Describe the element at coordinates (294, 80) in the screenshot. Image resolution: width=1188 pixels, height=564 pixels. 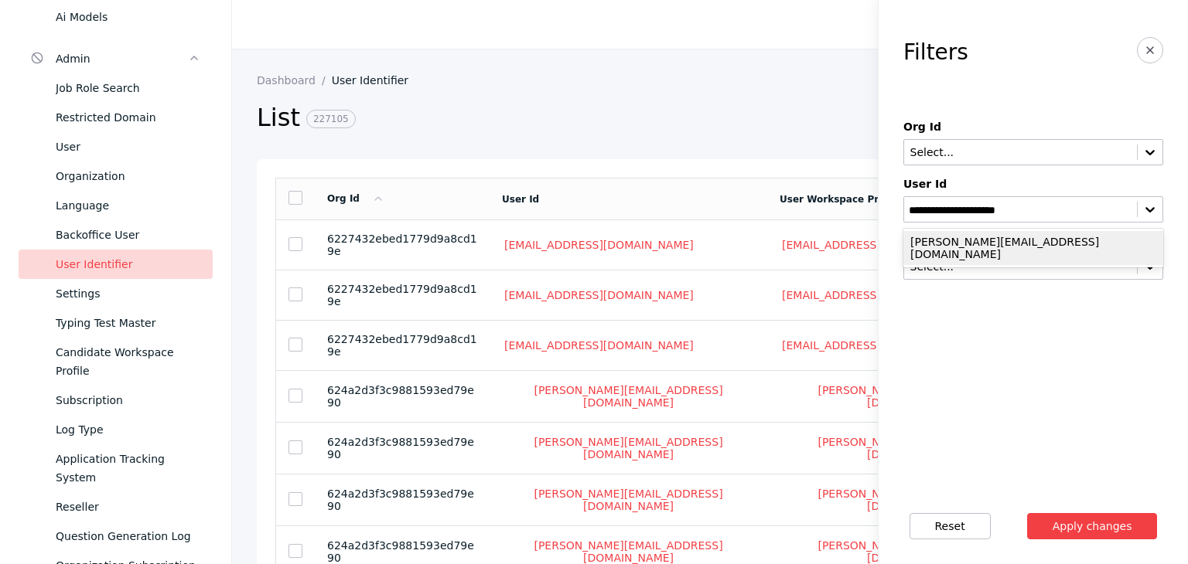
I see `a: Dashboard` at that location.